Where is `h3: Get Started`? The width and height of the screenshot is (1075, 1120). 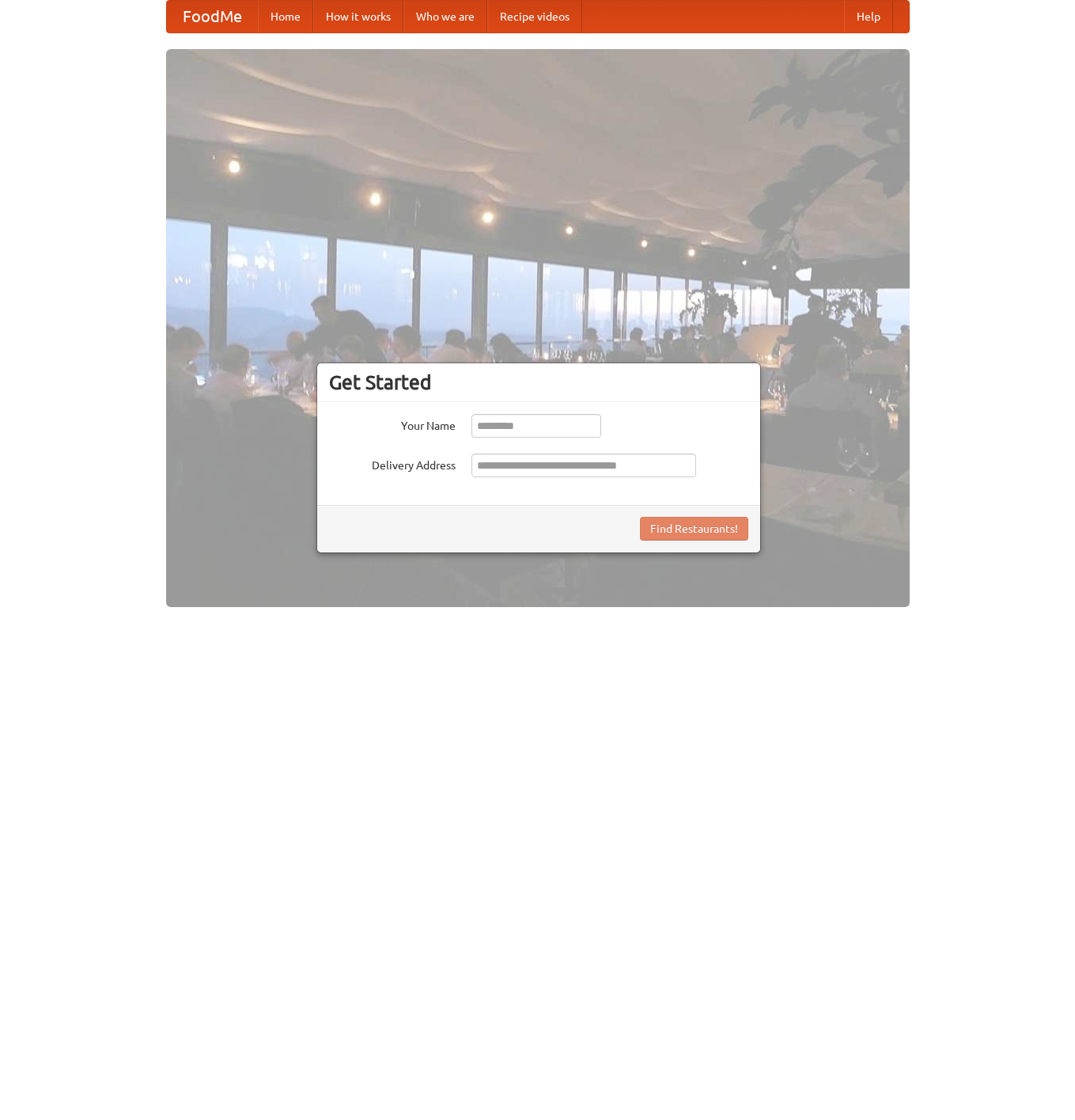
h3: Get Started is located at coordinates (539, 382).